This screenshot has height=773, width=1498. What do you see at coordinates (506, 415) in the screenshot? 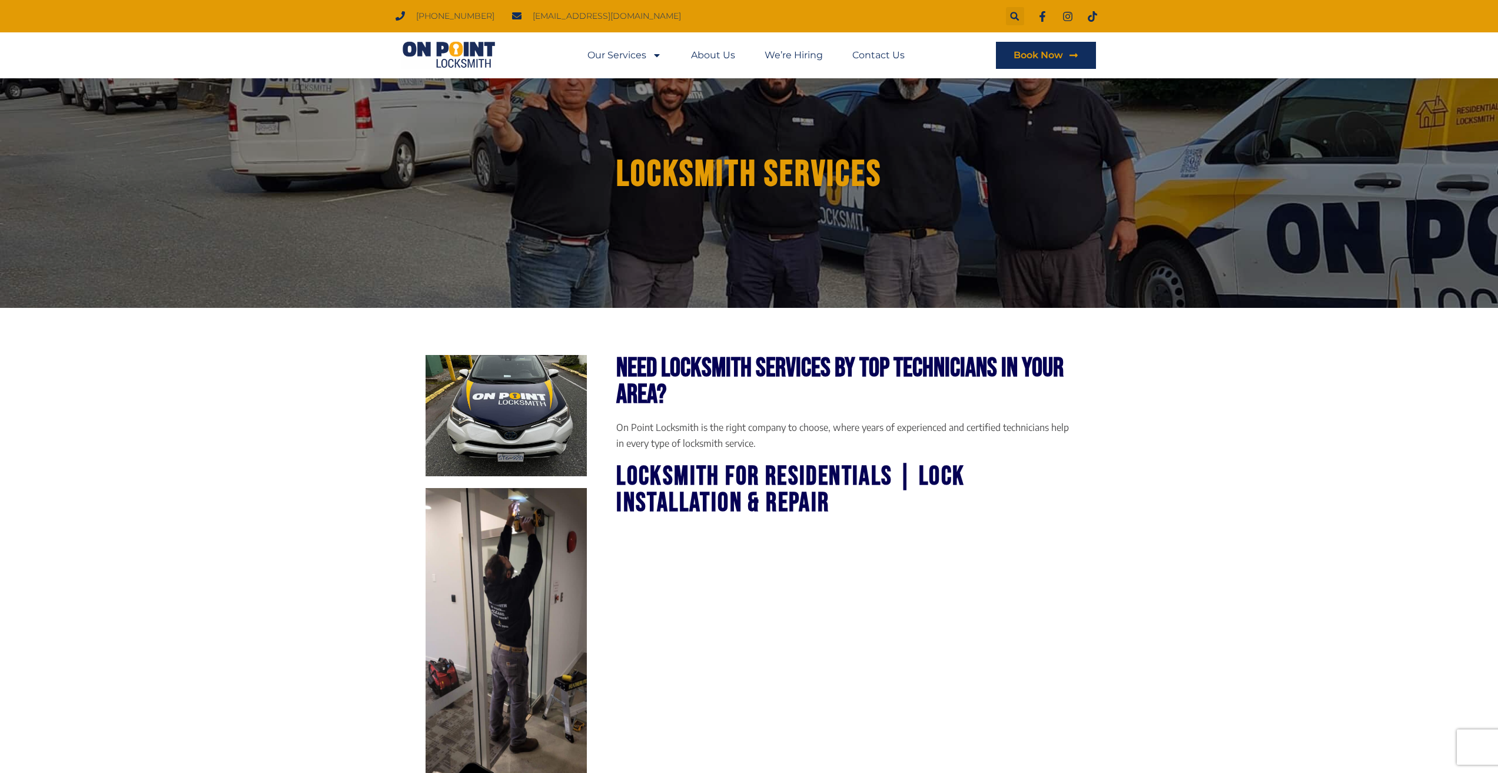
I see `img: Locksmith Services 1` at bounding box center [506, 415].